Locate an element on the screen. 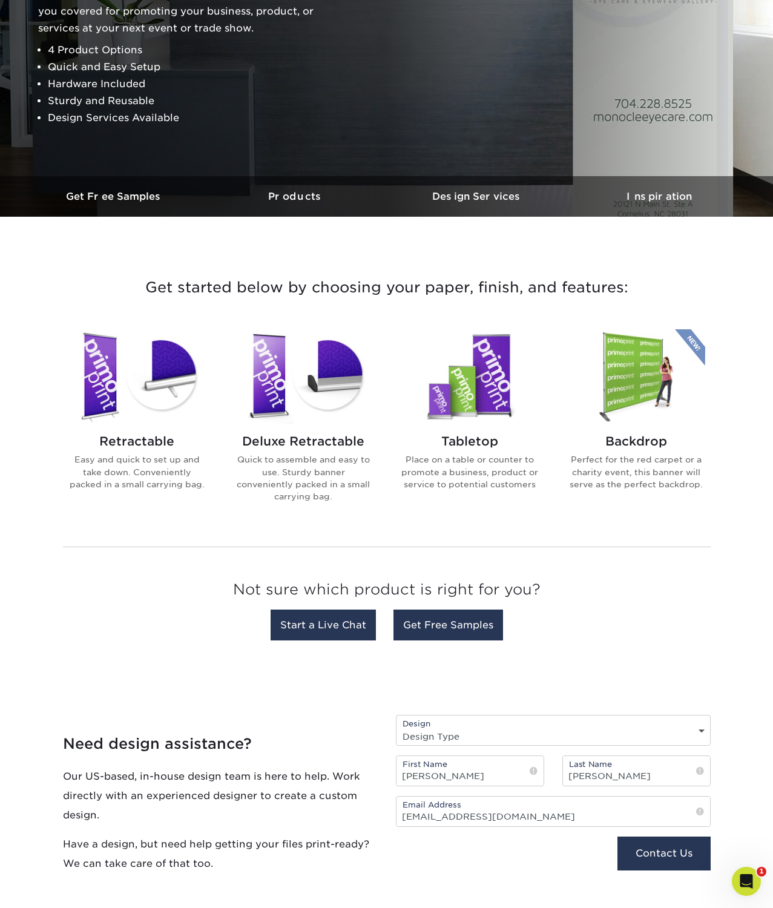 The height and width of the screenshot is (908, 773). a: Start a Live Chat is located at coordinates (323, 625).